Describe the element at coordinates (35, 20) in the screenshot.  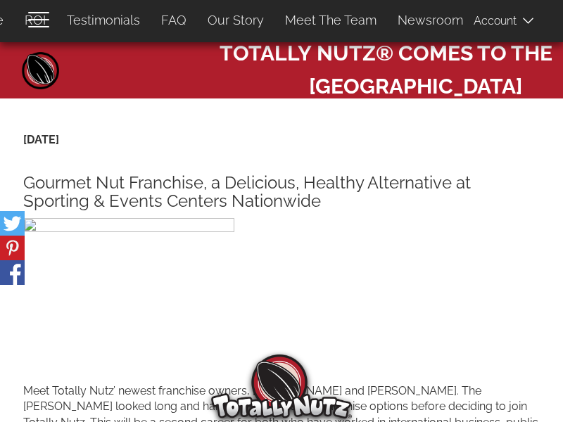
I see `a: ROI` at that location.